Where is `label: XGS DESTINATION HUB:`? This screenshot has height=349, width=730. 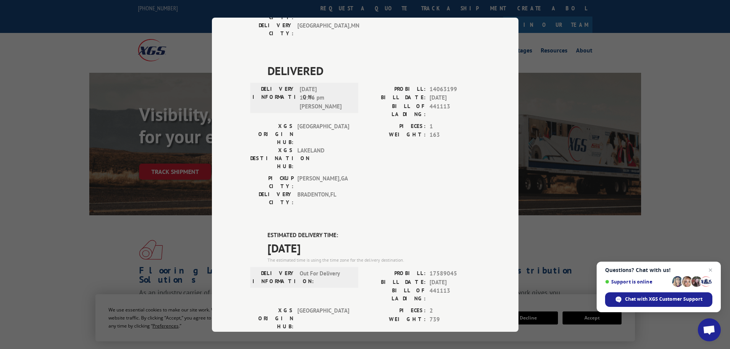
label: XGS DESTINATION HUB: is located at coordinates (272, 158).